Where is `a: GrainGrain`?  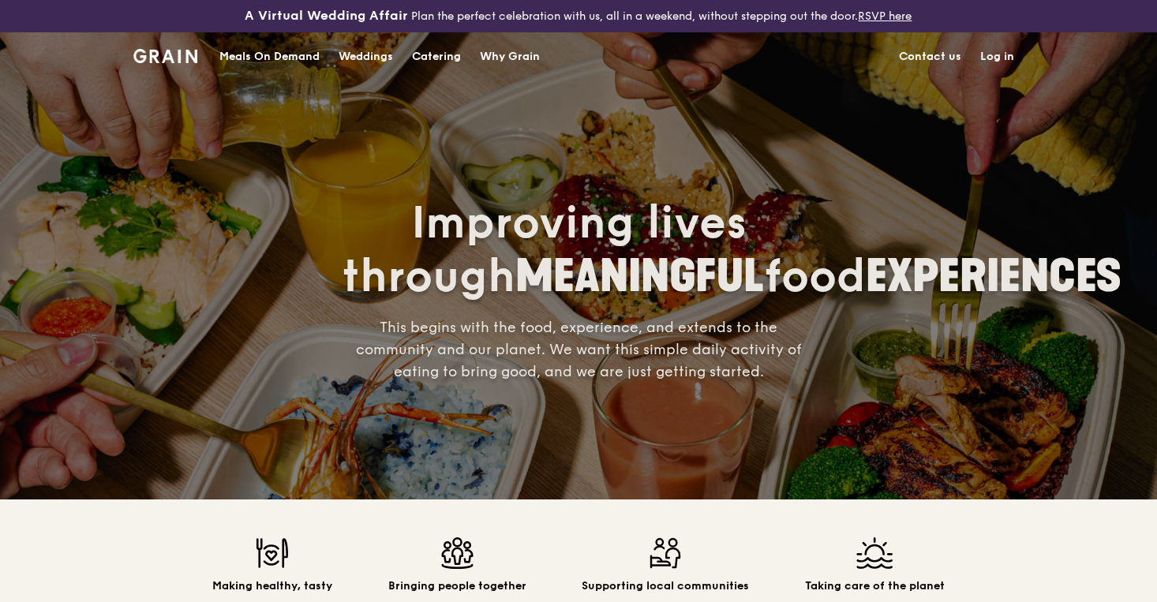 a: GrainGrain is located at coordinates (165, 55).